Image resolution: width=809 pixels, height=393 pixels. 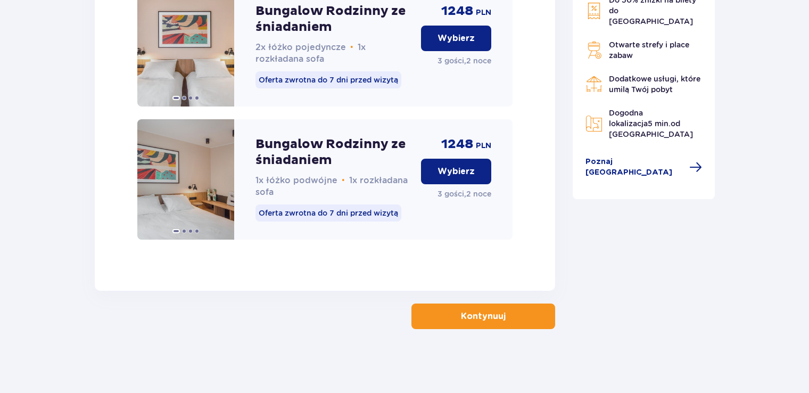 I want to click on img: Map Icon, so click(x=594, y=123).